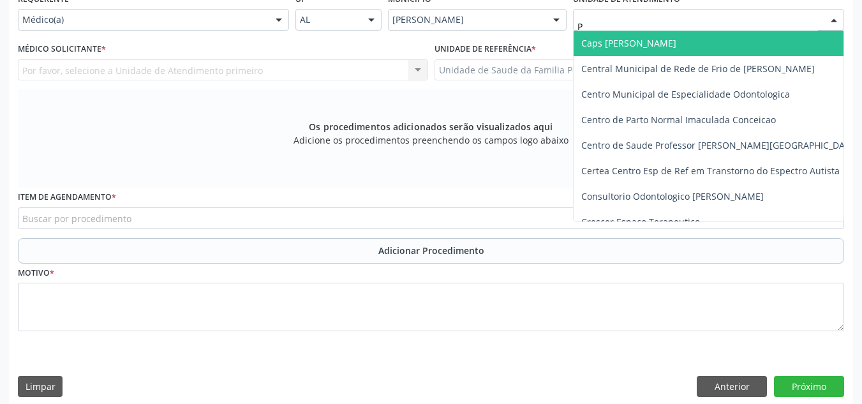  What do you see at coordinates (431, 140) in the screenshot?
I see `span: Adicione os procedimentos preenchendo os campos logo abaixo` at bounding box center [431, 140].